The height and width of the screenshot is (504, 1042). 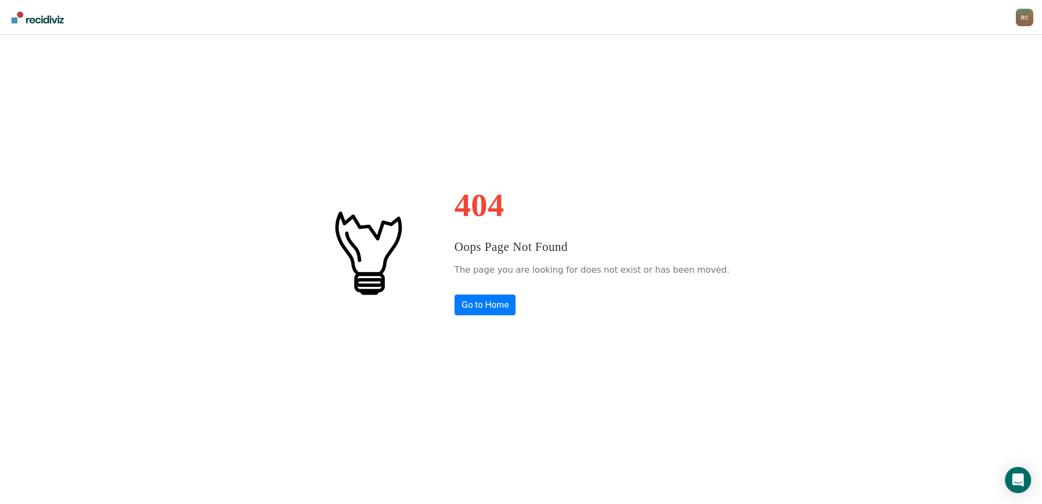 I want to click on button: Profile dropdown button, so click(x=1025, y=17).